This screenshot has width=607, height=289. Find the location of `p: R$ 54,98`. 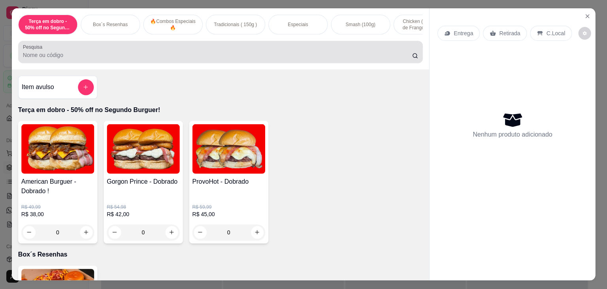

p: R$ 54,98 is located at coordinates (143, 207).